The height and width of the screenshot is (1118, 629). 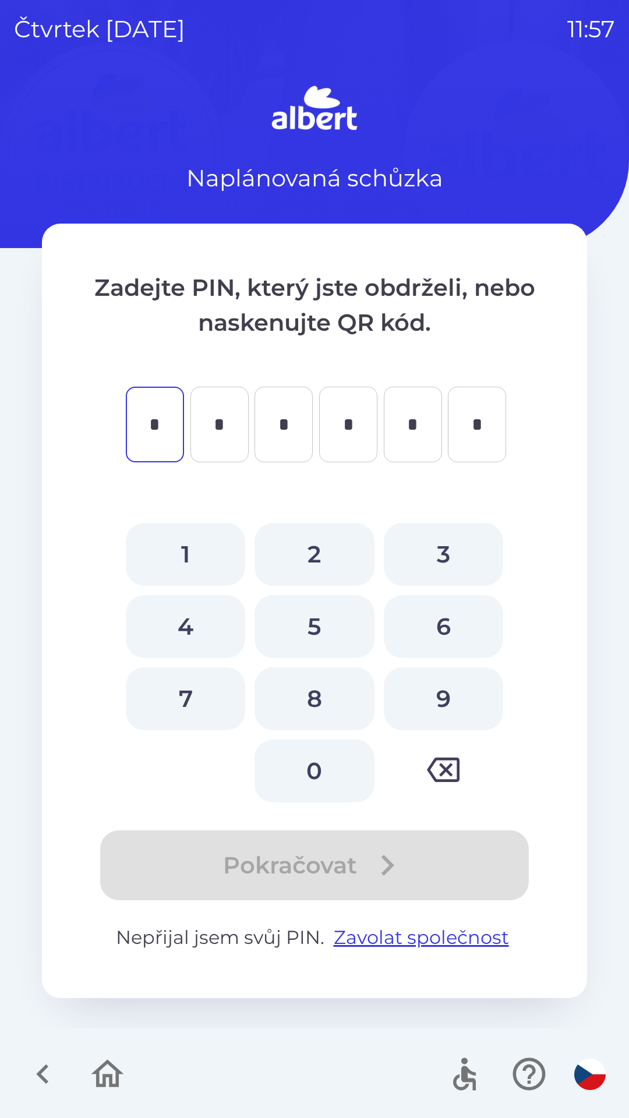 What do you see at coordinates (185, 627) in the screenshot?
I see `button: 4` at bounding box center [185, 627].